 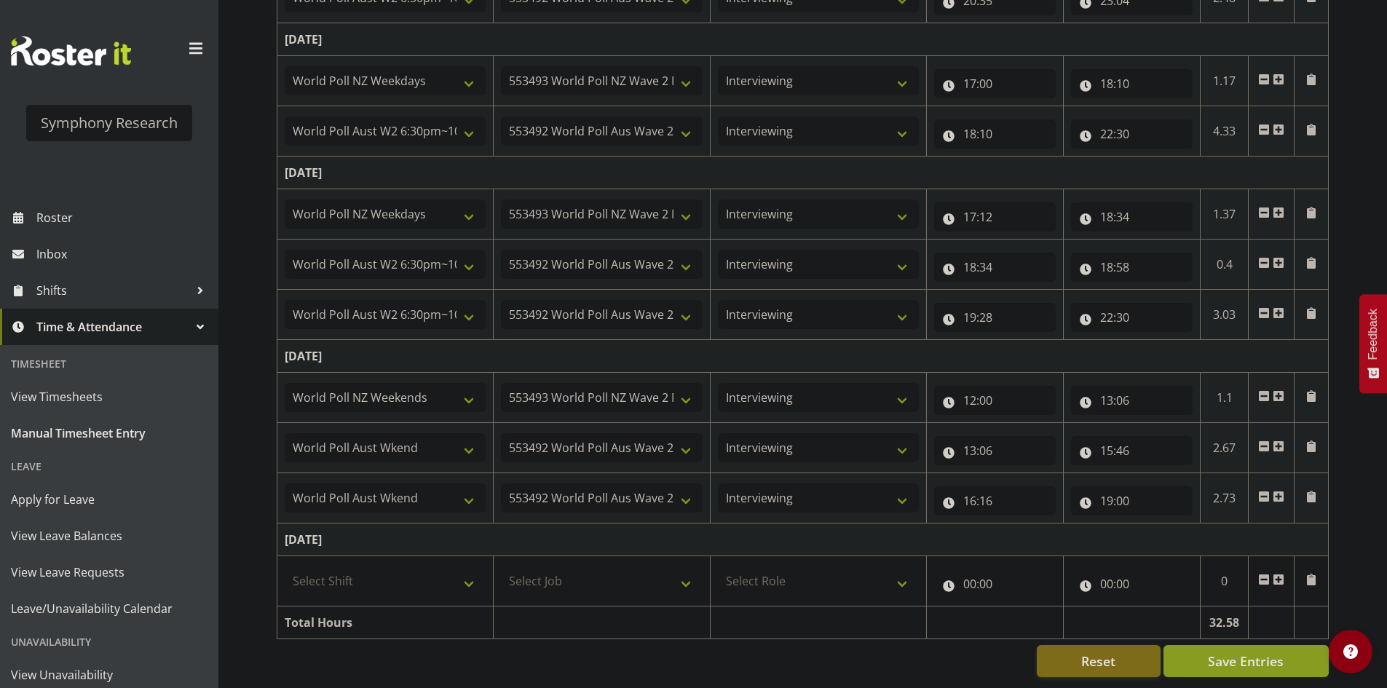 What do you see at coordinates (1246, 661) in the screenshot?
I see `button: Save Entries` at bounding box center [1246, 661].